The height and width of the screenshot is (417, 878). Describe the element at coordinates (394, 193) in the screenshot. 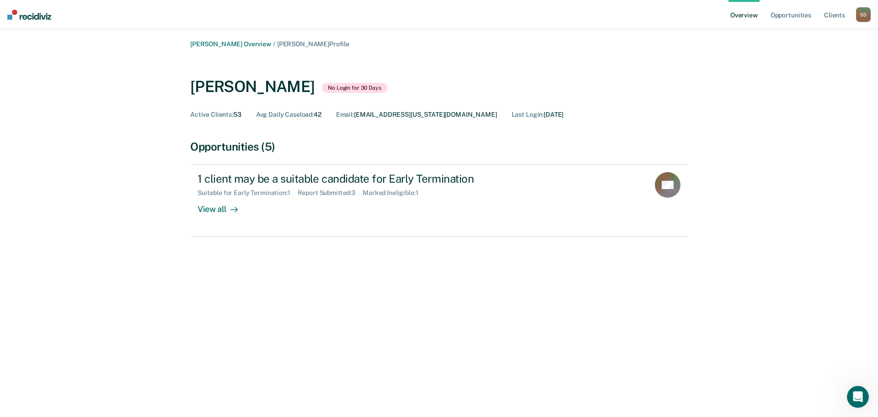

I see `div: Marked Ineligible : 1` at that location.